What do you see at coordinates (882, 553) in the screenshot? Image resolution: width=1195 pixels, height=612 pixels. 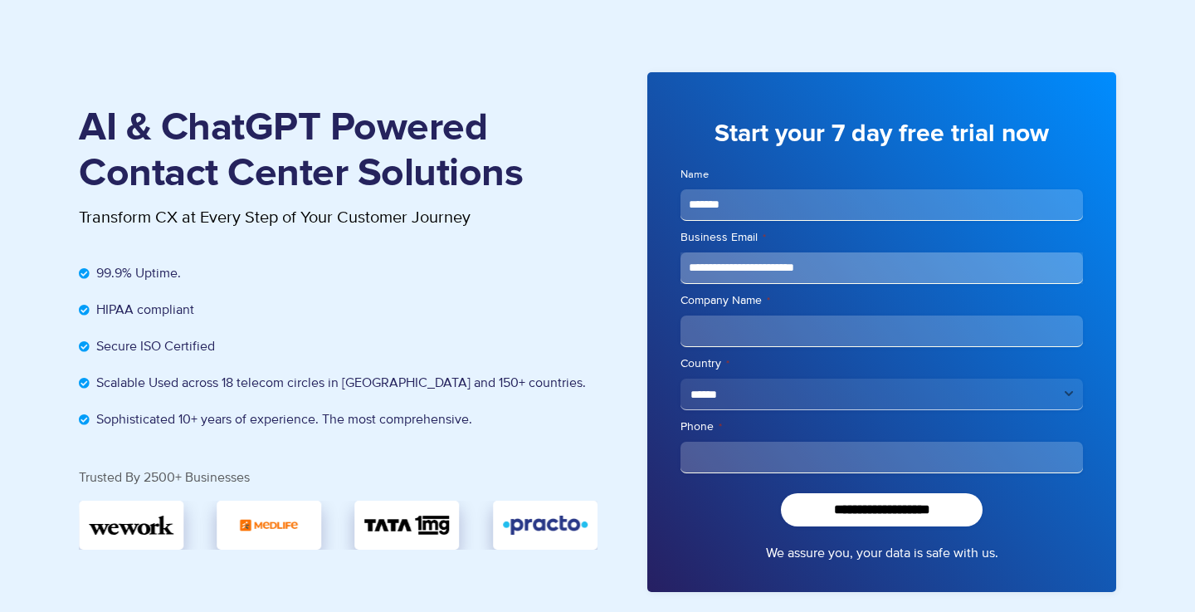 I see `a: We assure you, your data is safe with us.` at bounding box center [882, 553].